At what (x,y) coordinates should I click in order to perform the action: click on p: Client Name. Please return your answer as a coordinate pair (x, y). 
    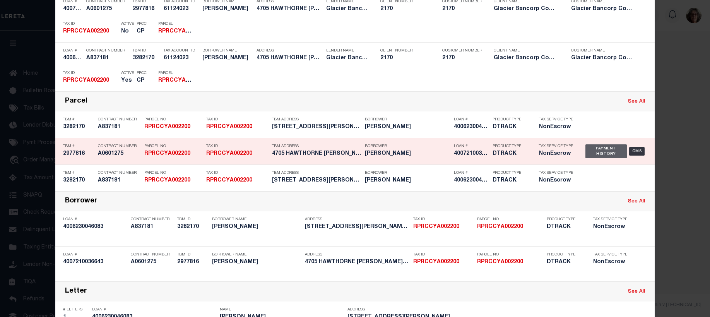
    Looking at the image, I should click on (527, 51).